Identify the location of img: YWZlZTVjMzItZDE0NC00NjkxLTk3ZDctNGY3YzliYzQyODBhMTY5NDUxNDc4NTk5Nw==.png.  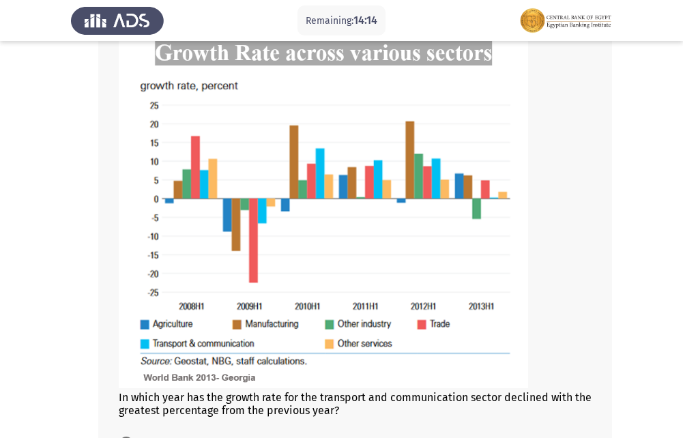
(323, 206).